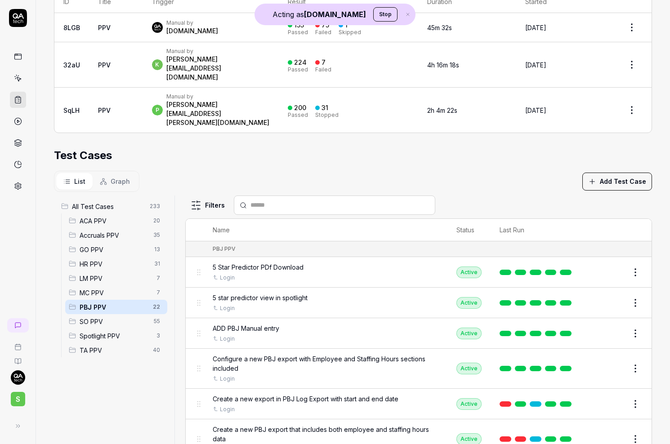 The image size is (670, 444). What do you see at coordinates (116, 264) in the screenshot?
I see `div: Drag to reorderHR PPV31` at bounding box center [116, 264].